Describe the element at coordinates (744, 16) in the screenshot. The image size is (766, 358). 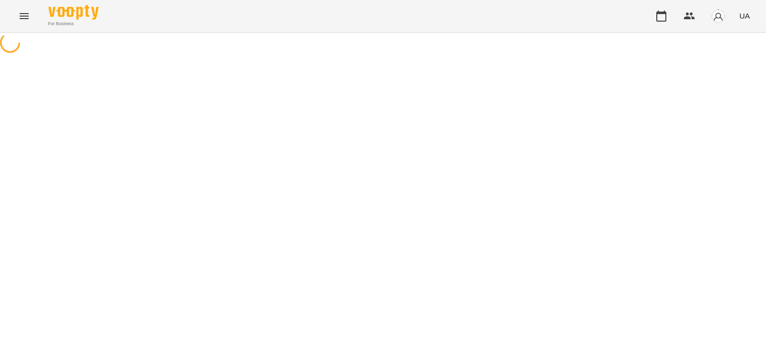
I see `span: UA` at that location.